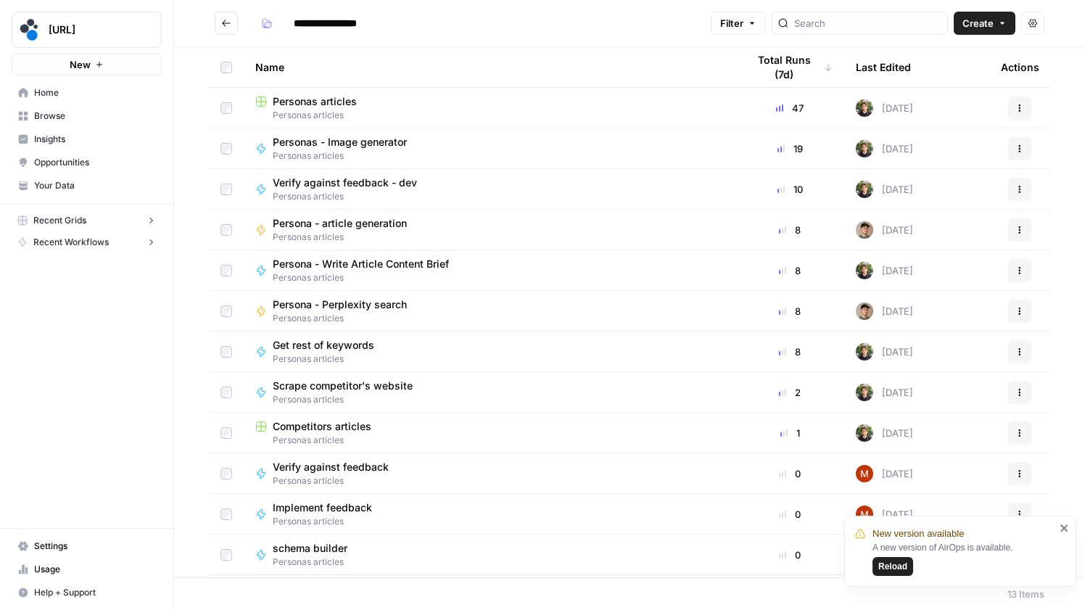  Describe the element at coordinates (323, 345) in the screenshot. I see `span: Get rest of keywords` at that location.